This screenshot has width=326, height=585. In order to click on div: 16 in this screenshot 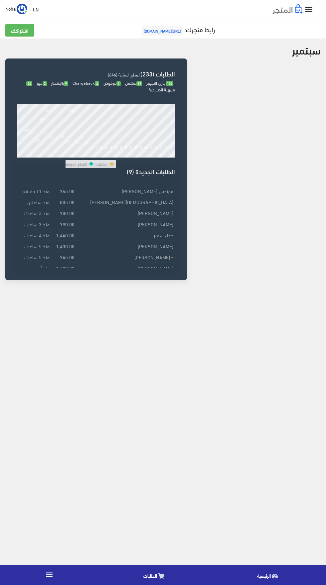, I will do `click(101, 155)`.